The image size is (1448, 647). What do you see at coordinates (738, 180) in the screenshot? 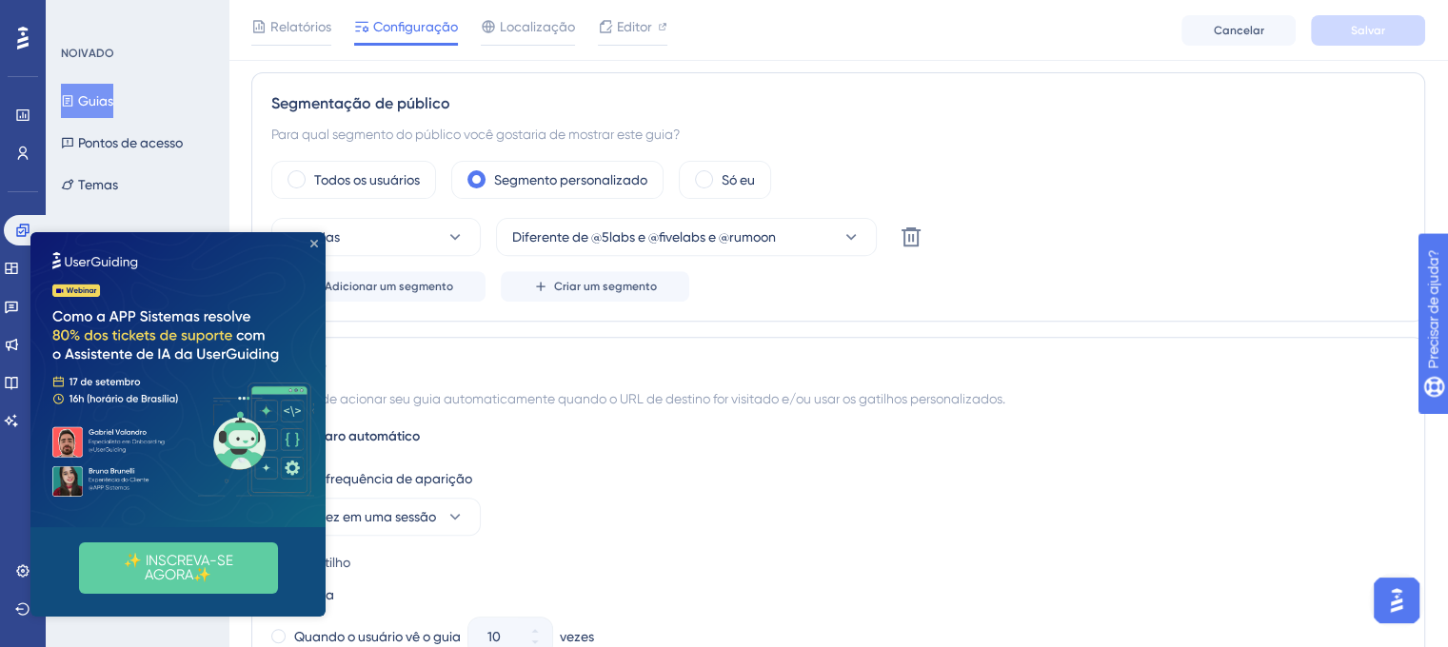
I see `font: Só eu` at bounding box center [738, 180].